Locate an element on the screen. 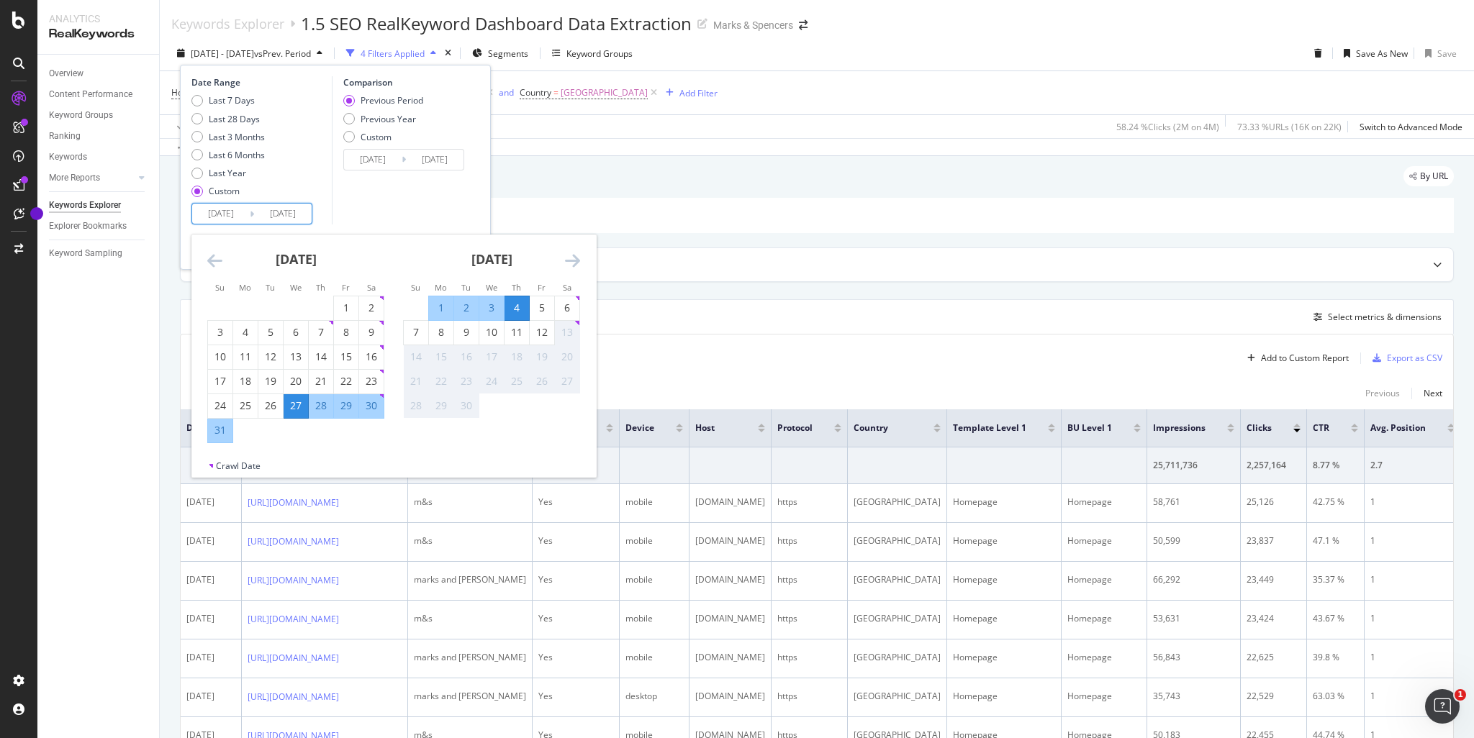 The height and width of the screenshot is (738, 1474). div: 7 is located at coordinates (321, 332).